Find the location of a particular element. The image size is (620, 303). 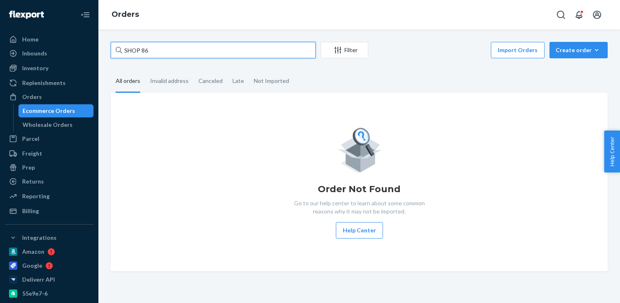

button: Close Navigation is located at coordinates (85, 15).